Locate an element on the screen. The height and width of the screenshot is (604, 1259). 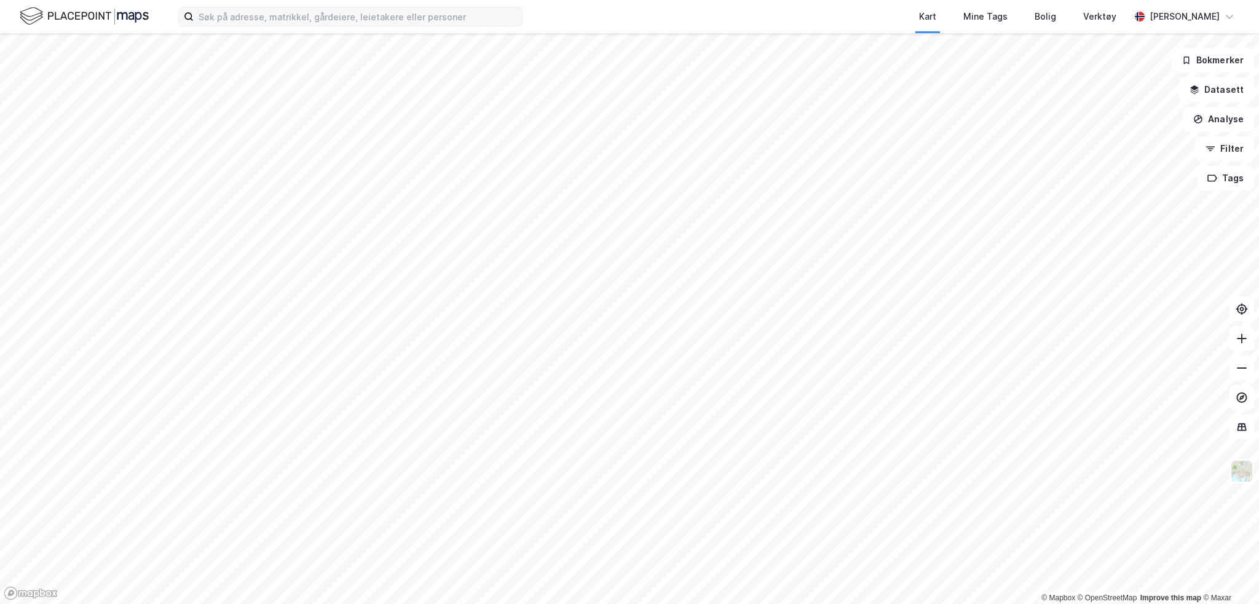
button: Tags is located at coordinates (1225, 178).